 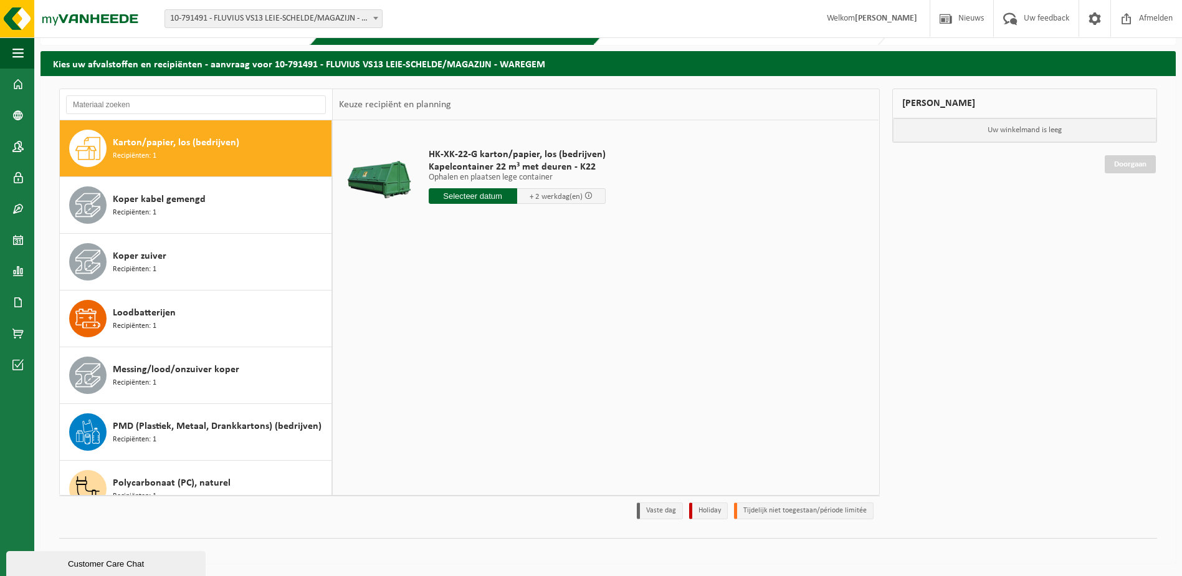 What do you see at coordinates (660, 510) in the screenshot?
I see `li: Vaste dag` at bounding box center [660, 510].